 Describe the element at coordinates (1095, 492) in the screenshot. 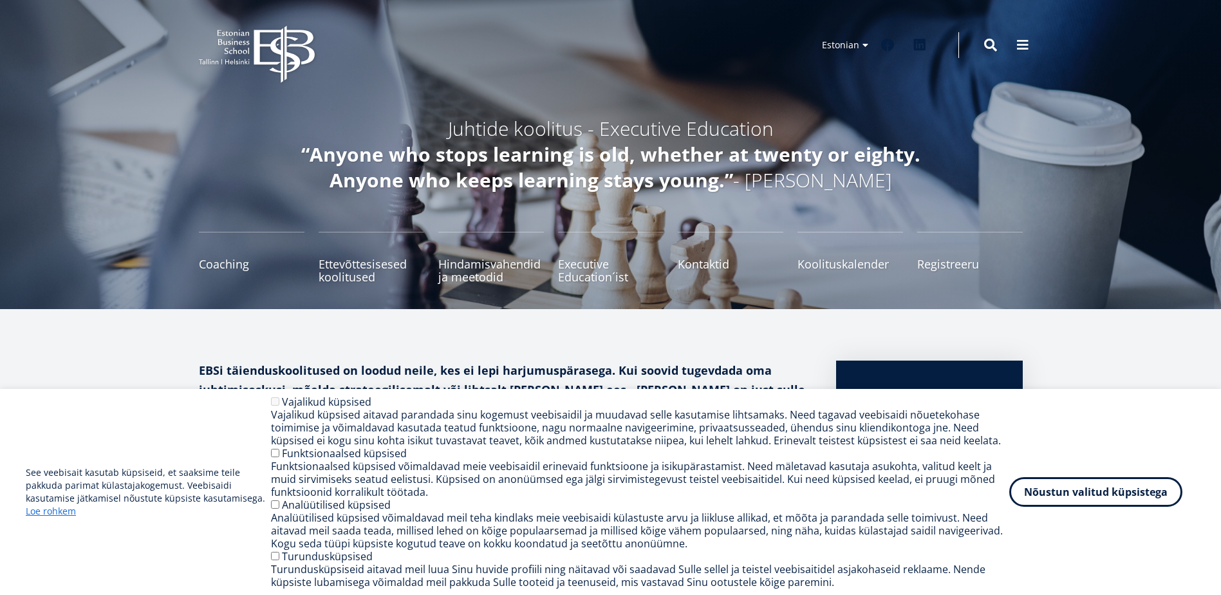

I see `button: Nõustun valitud küpsistega` at that location.